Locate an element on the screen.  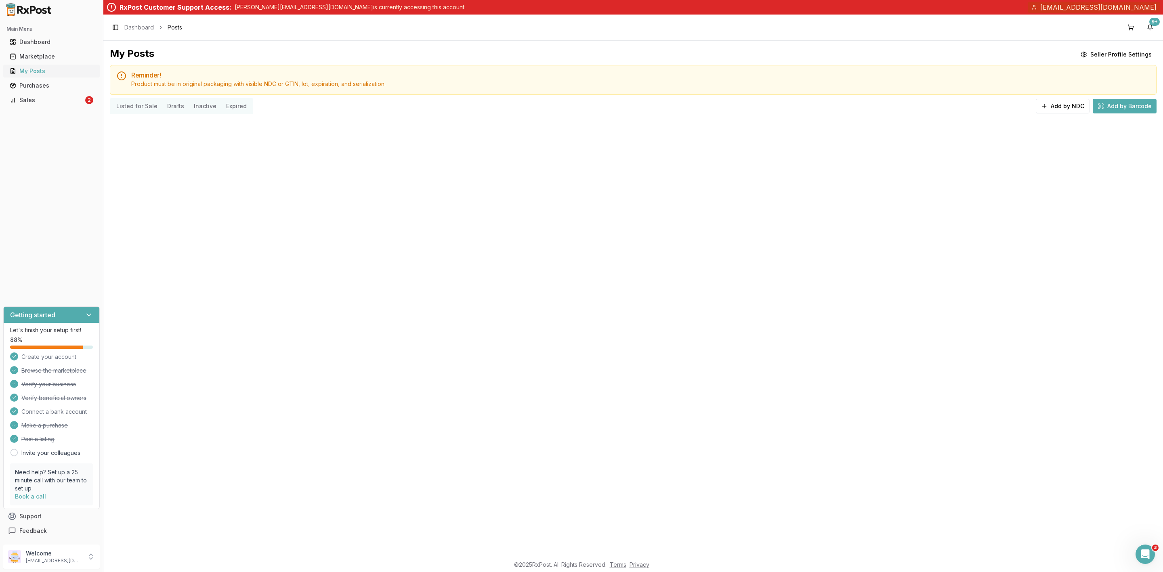
div: RxPost Customer Support Access: is located at coordinates (175, 7).